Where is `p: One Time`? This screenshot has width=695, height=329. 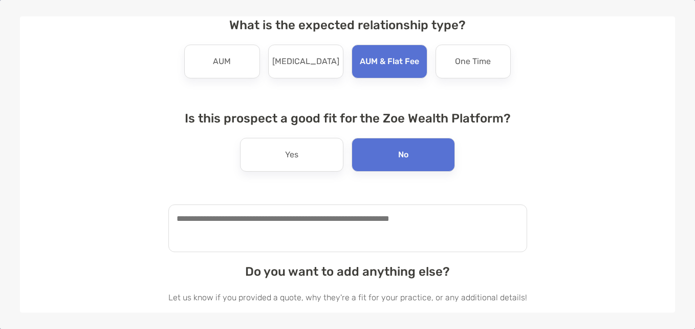 p: One Time is located at coordinates (473, 61).